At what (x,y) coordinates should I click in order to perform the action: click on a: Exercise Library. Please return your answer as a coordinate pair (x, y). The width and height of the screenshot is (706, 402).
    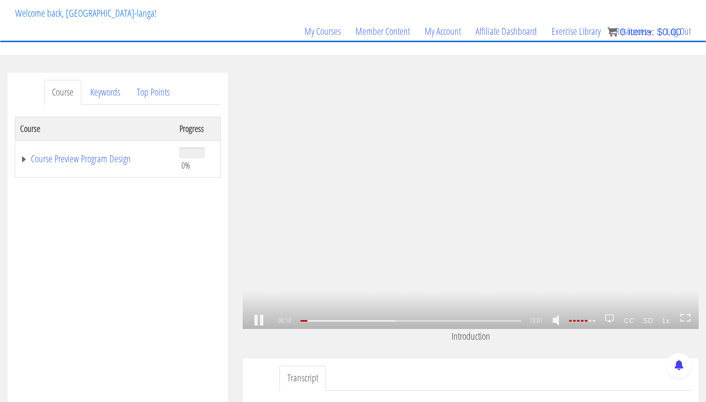
    Looking at the image, I should click on (576, 31).